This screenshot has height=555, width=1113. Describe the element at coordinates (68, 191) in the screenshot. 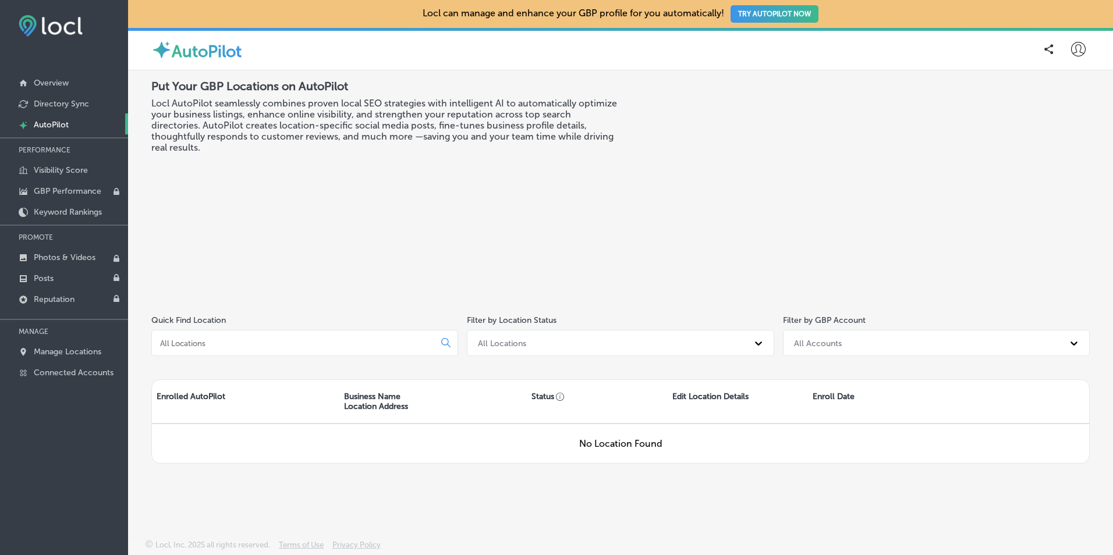

I see `p: GBP Performance` at that location.